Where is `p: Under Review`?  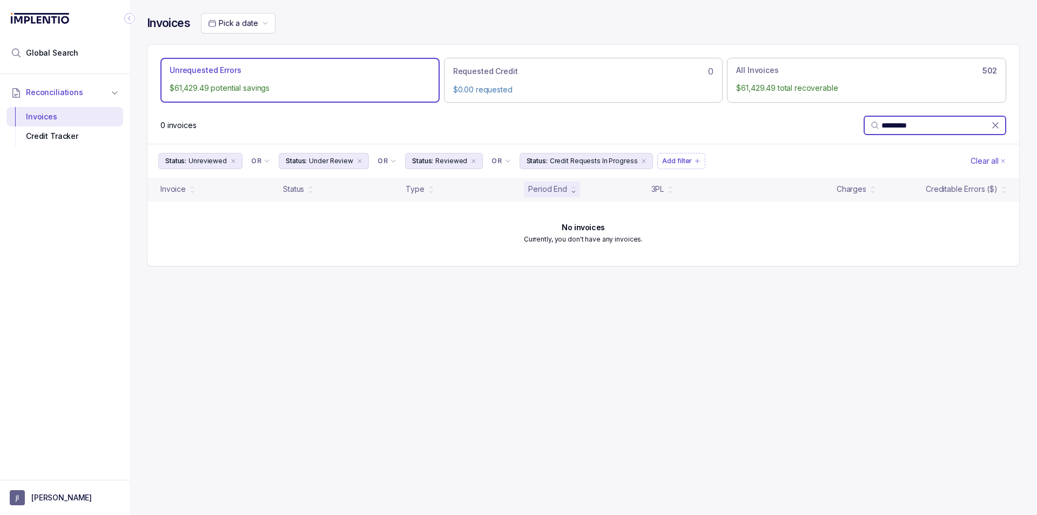 p: Under Review is located at coordinates (331, 161).